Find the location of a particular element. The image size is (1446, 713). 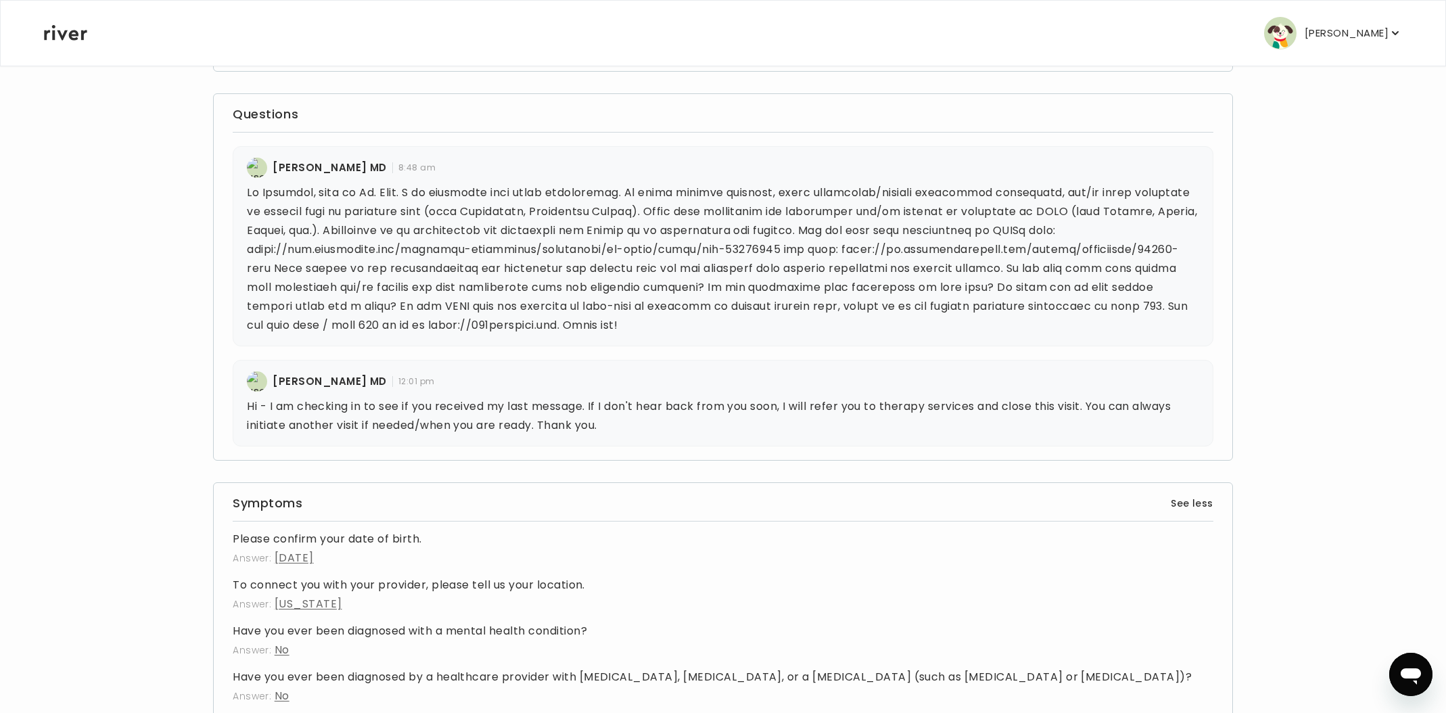

p: Hi - I am checking in to see if you received my last message. If I don't hear back from you soon,... is located at coordinates (723, 416).